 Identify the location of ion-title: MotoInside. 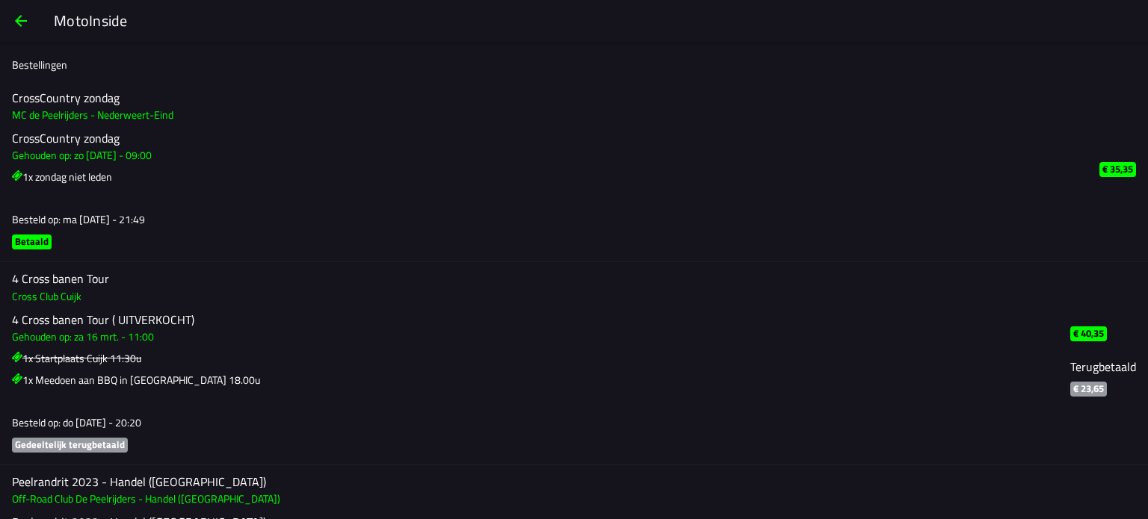
(593, 21).